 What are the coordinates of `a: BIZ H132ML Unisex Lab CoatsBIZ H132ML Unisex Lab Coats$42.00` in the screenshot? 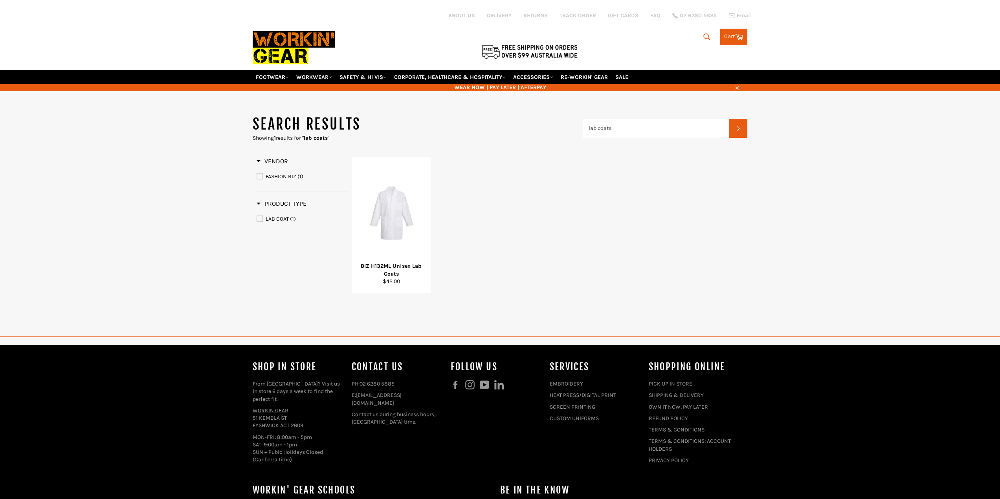 It's located at (391, 226).